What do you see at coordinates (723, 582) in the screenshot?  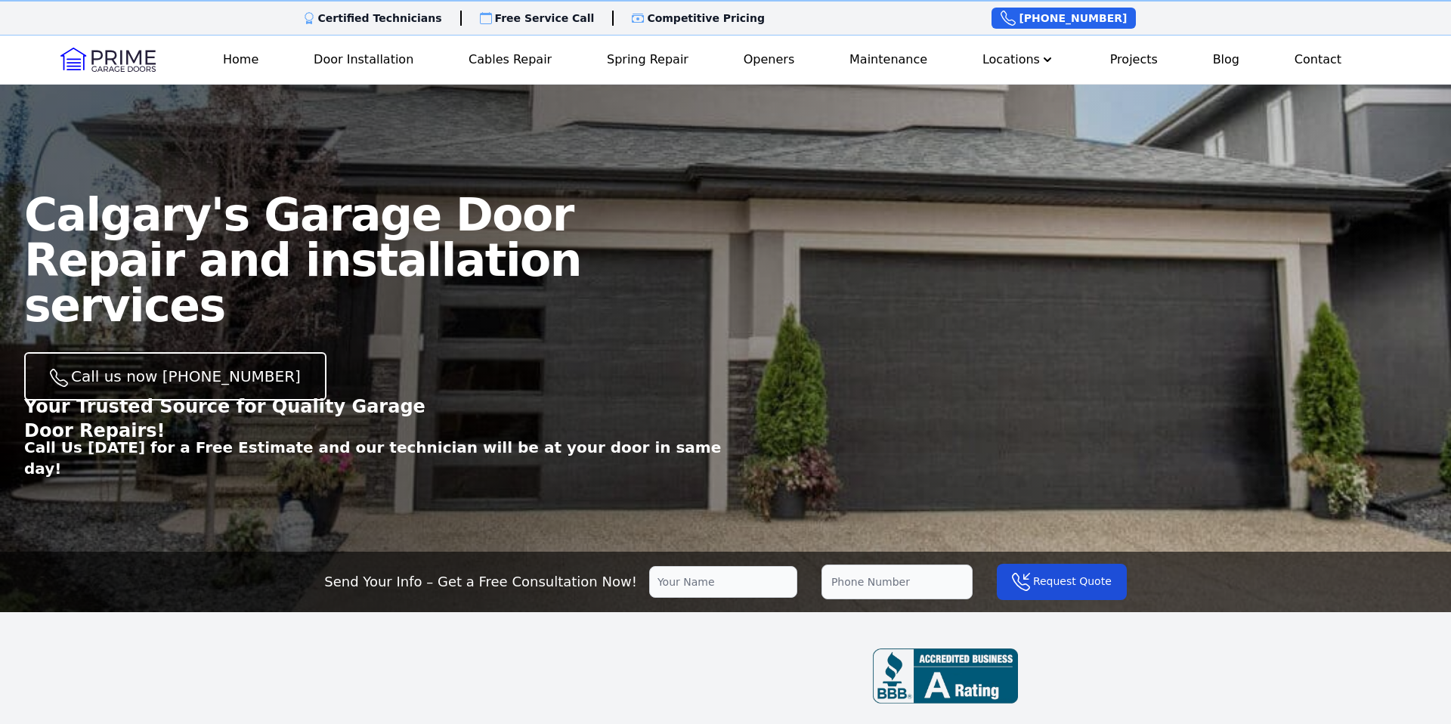 I see `input: Your Name` at bounding box center [723, 582].